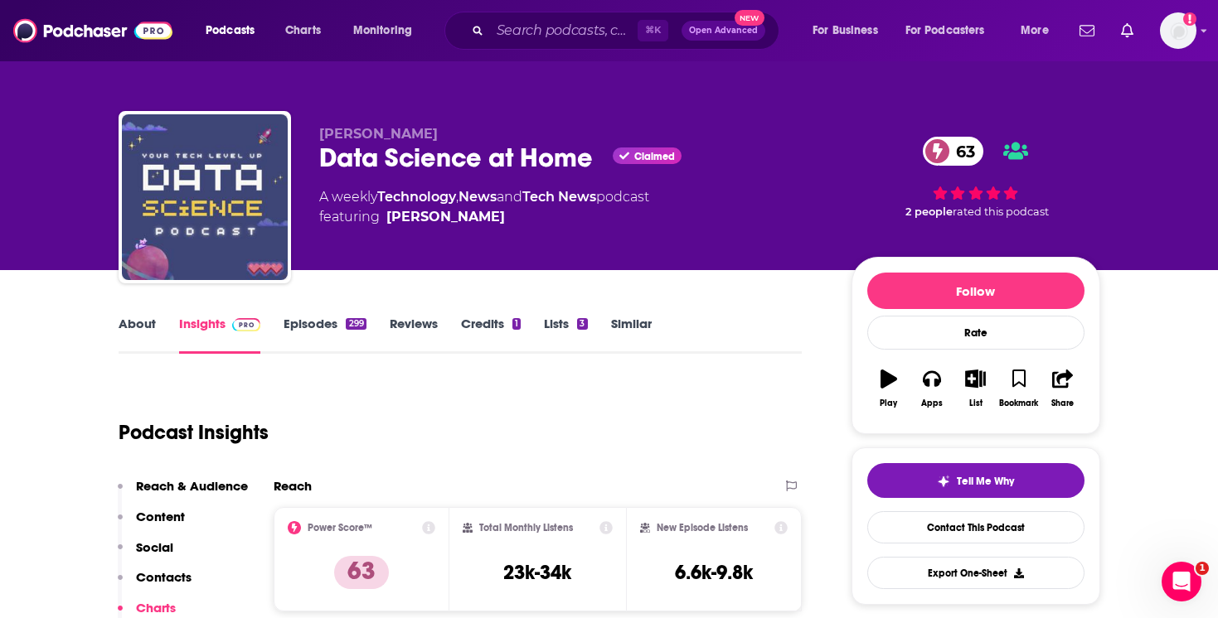 The image size is (1218, 618). Describe the element at coordinates (749, 17) in the screenshot. I see `span: New` at that location.